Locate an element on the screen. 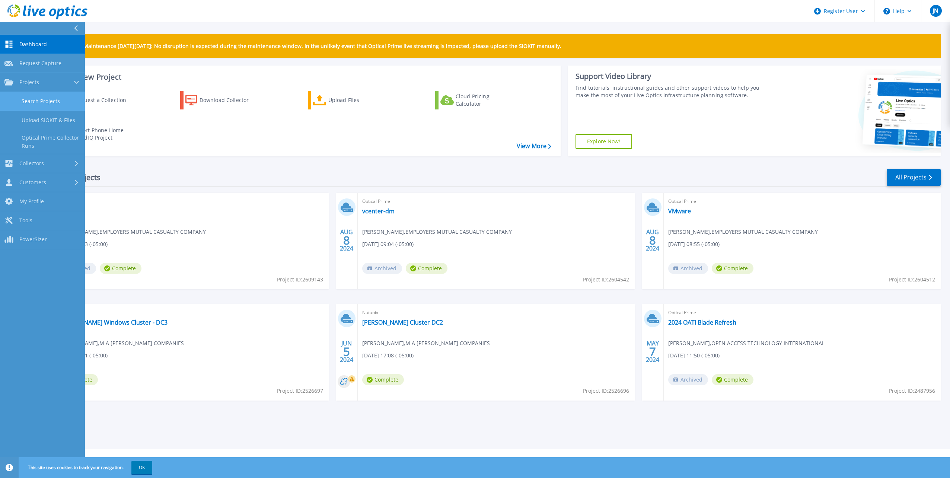 The width and height of the screenshot is (950, 478). div: Find tutorials, instructional guides and other support videos to help you make the most of your L... is located at coordinates (671, 92).